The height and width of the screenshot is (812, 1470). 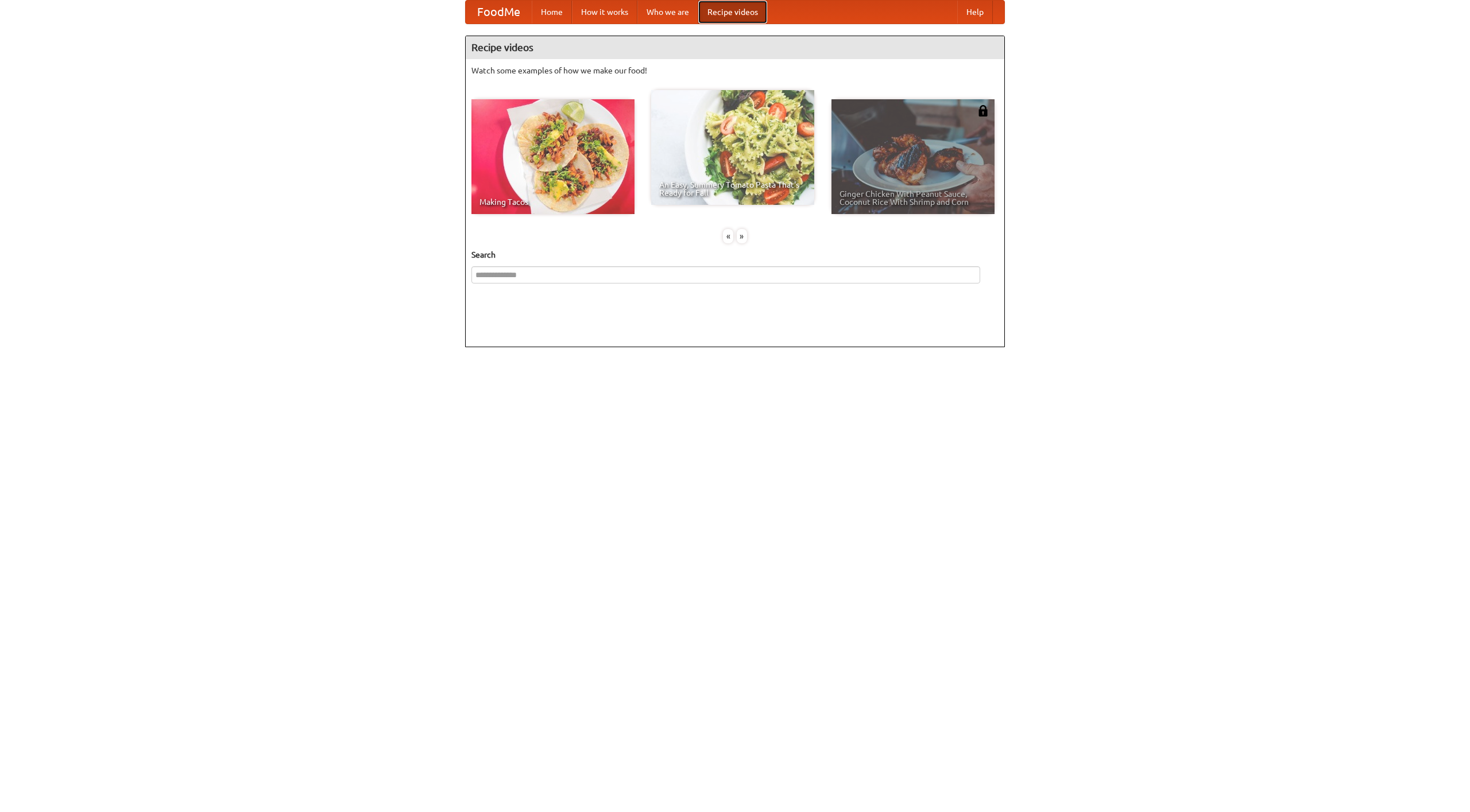 I want to click on h4: Recipe videos, so click(x=735, y=47).